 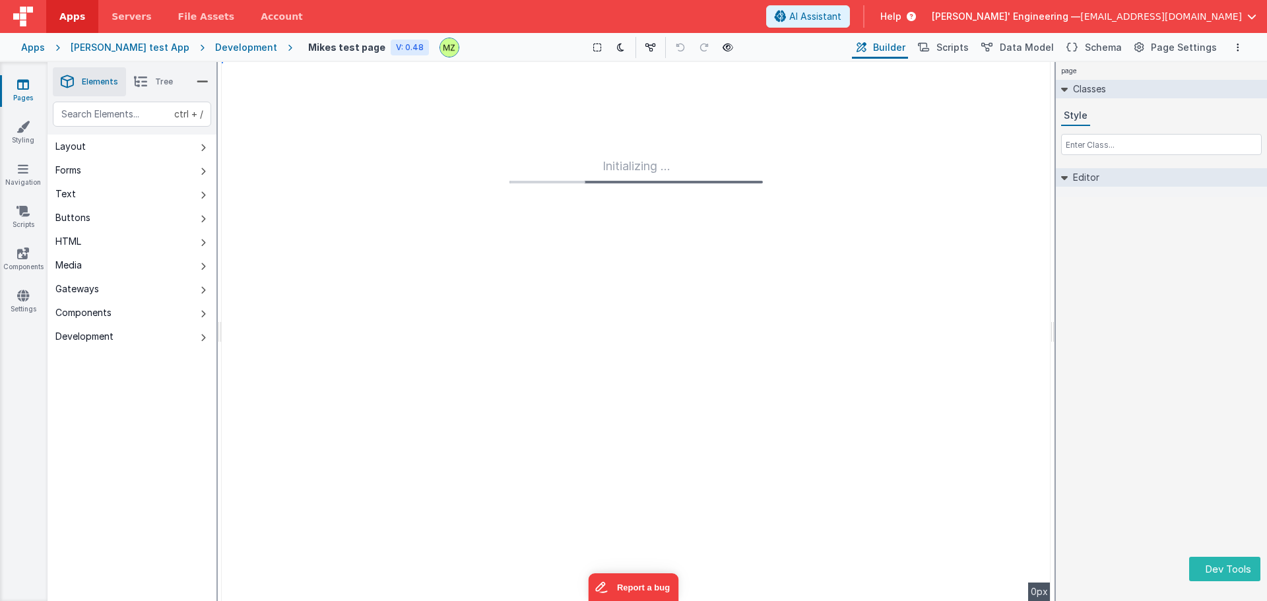 What do you see at coordinates (132, 242) in the screenshot?
I see `button: HTML` at bounding box center [132, 242].